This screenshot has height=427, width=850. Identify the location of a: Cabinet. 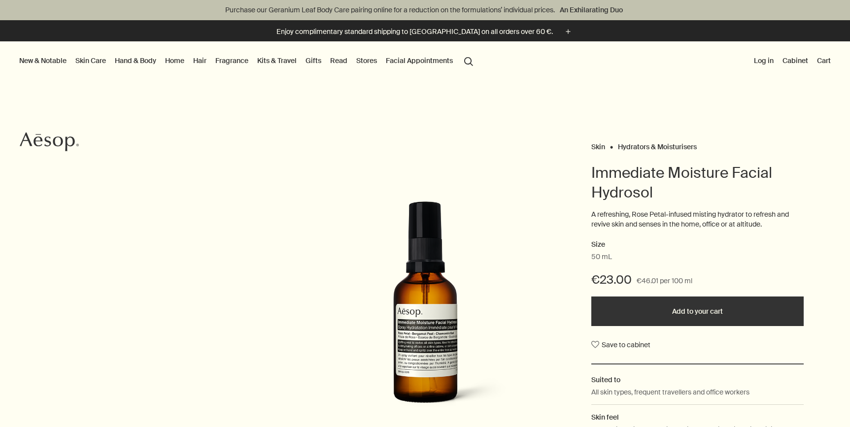
(796, 61).